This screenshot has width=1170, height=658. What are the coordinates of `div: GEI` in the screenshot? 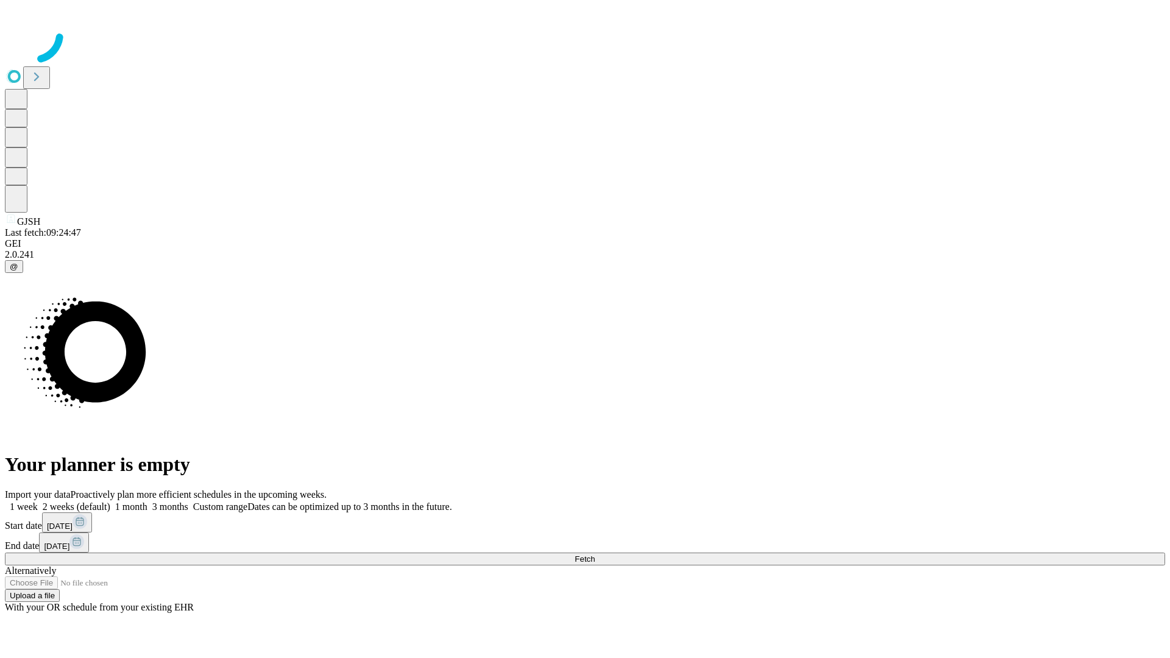 It's located at (585, 244).